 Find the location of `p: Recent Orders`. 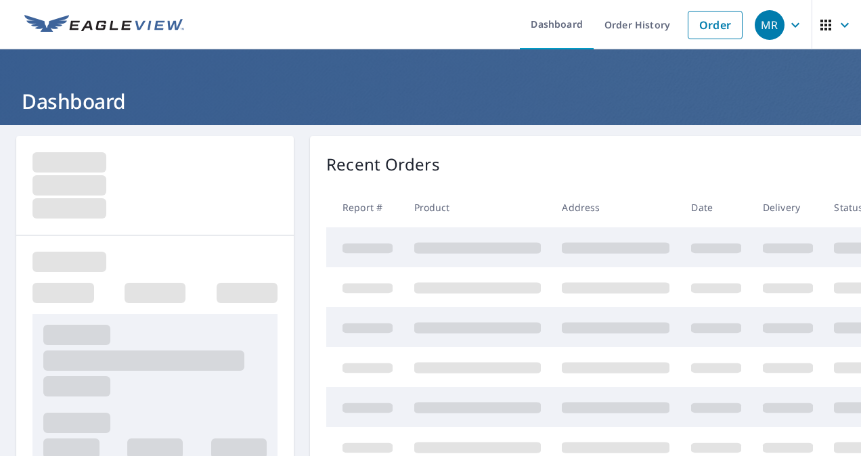

p: Recent Orders is located at coordinates (383, 165).